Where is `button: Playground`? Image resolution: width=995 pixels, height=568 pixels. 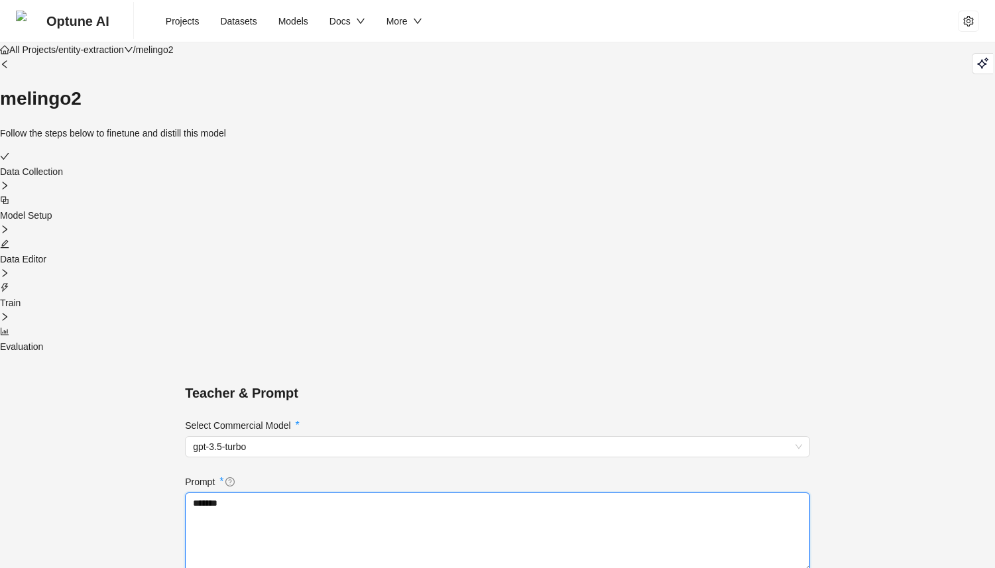
button: Playground is located at coordinates (983, 64).